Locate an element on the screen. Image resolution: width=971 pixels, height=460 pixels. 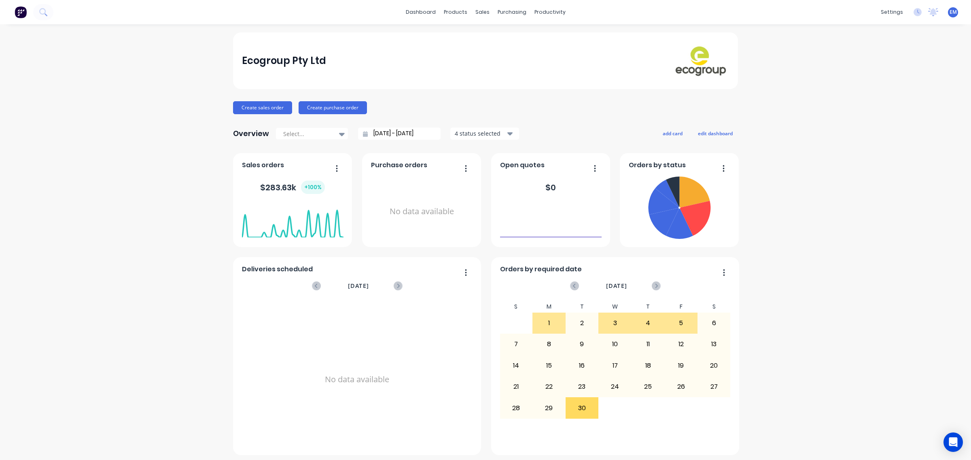
div: 3 is located at coordinates (615, 323).